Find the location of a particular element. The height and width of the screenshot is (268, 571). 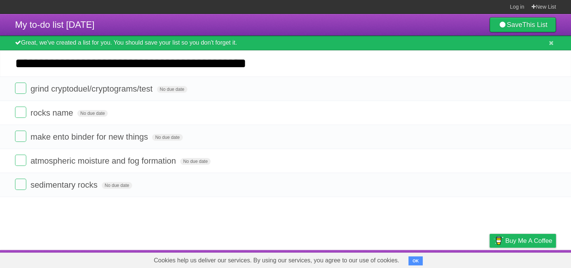

button: OK is located at coordinates (416, 261).